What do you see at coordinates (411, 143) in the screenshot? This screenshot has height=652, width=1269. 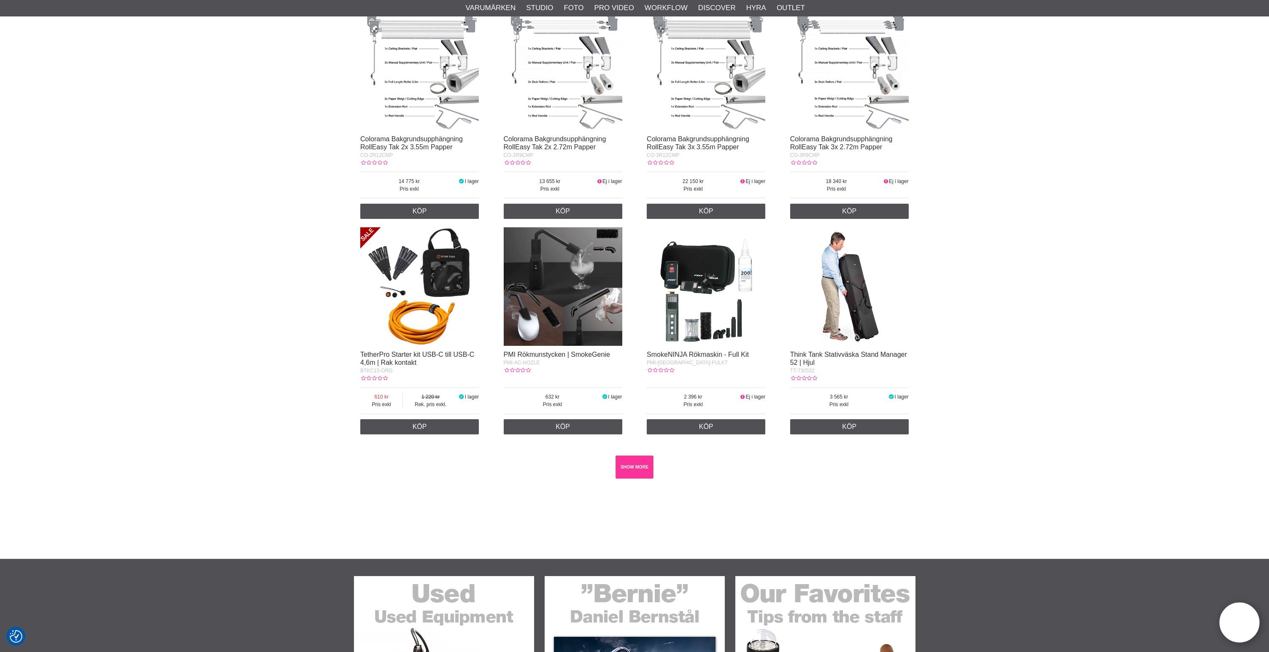 I see `a: Colorama Bakgrundsupphängning RollEasy Tak 2x 3.55m Papper` at bounding box center [411, 143].